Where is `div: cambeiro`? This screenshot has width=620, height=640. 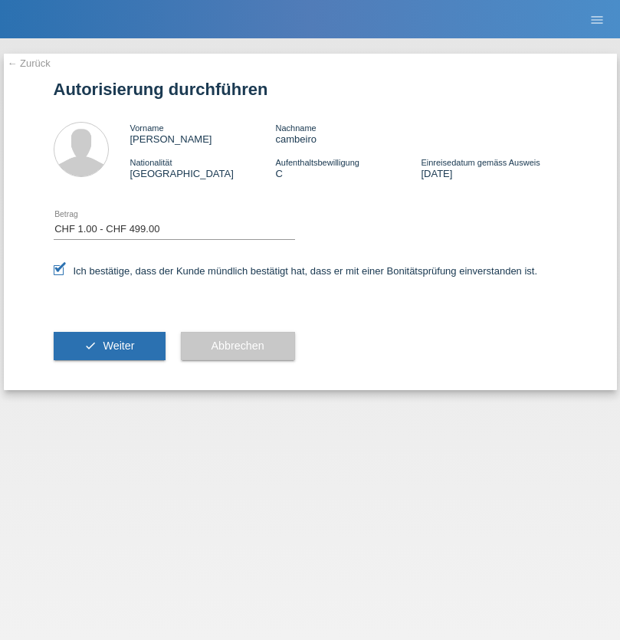 div: cambeiro is located at coordinates (348, 133).